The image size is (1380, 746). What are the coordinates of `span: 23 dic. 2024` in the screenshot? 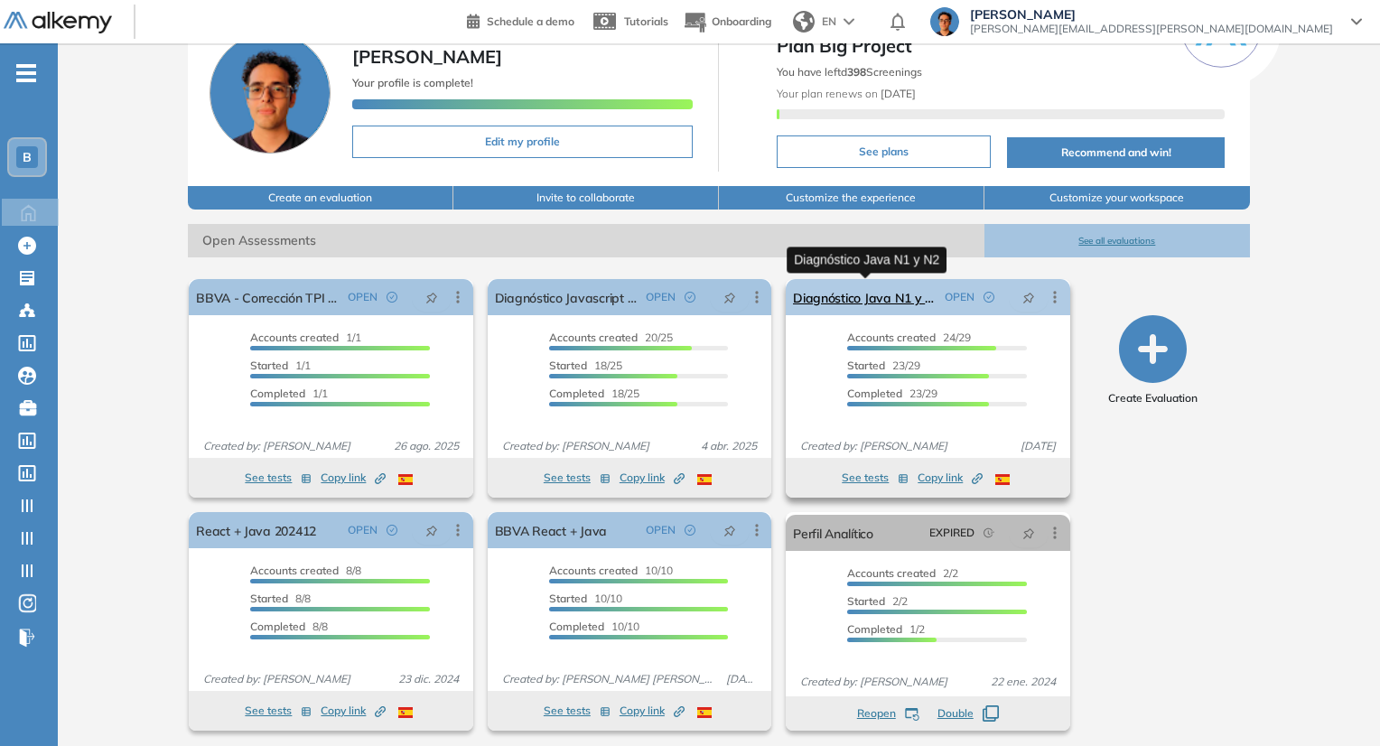 It's located at (428, 679).